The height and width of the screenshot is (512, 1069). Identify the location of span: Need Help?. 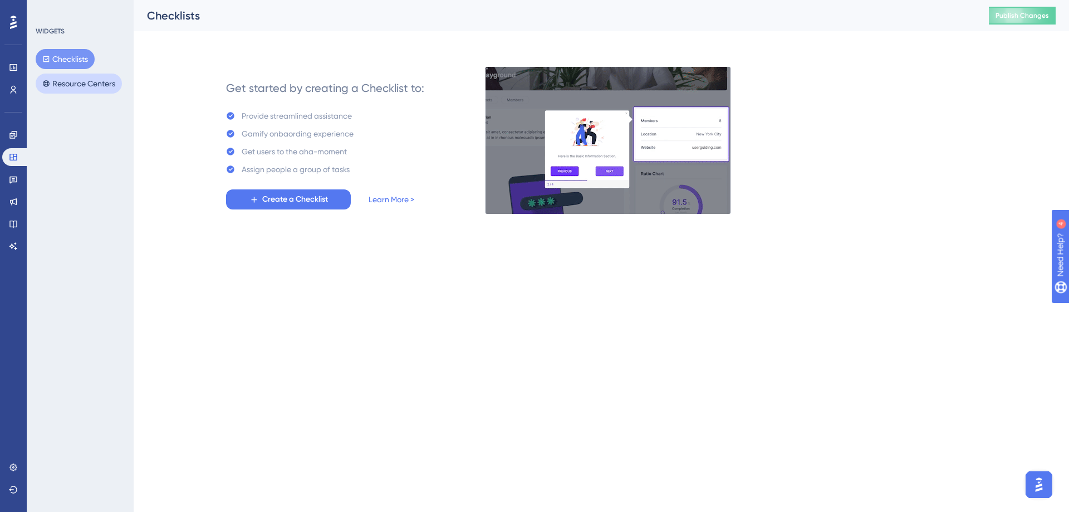
(48, 9).